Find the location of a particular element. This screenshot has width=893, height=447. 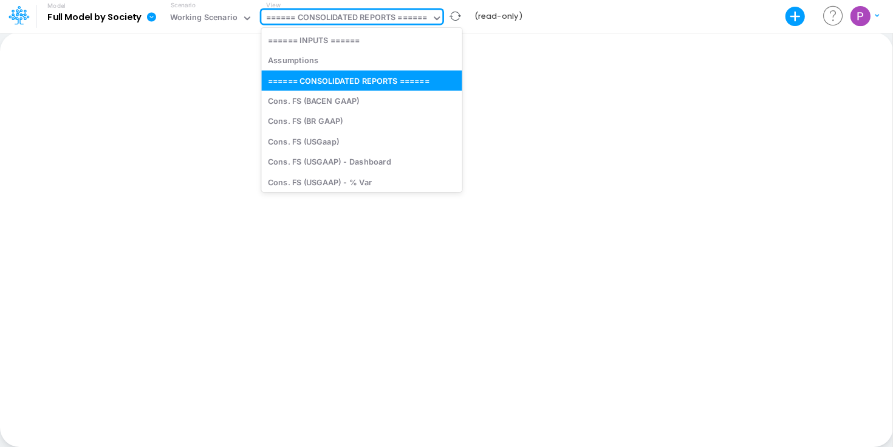

div: ====== INPUTS ====== is located at coordinates (361, 39).